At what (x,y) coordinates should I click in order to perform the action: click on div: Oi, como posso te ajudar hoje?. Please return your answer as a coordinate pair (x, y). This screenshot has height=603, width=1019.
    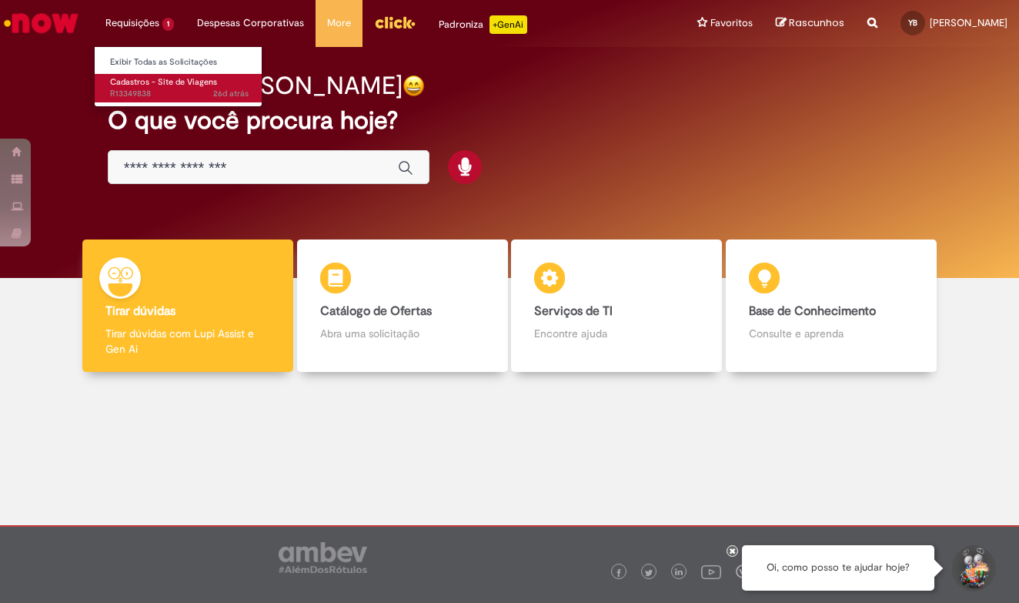
    Looking at the image, I should click on (838, 567).